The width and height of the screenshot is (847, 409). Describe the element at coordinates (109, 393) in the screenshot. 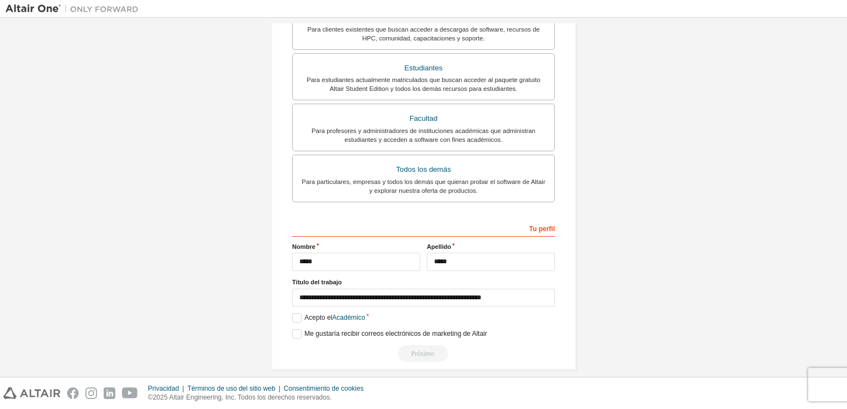

I see `img: linkedin.svg` at that location.